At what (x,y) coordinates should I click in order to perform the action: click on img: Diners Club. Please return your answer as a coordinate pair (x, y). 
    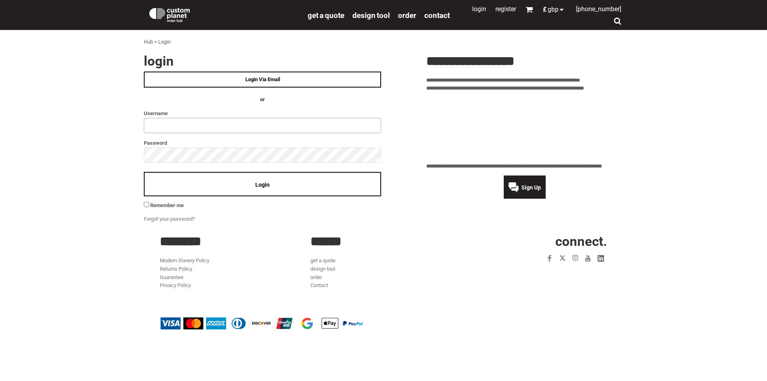
    Looking at the image, I should click on (239, 323).